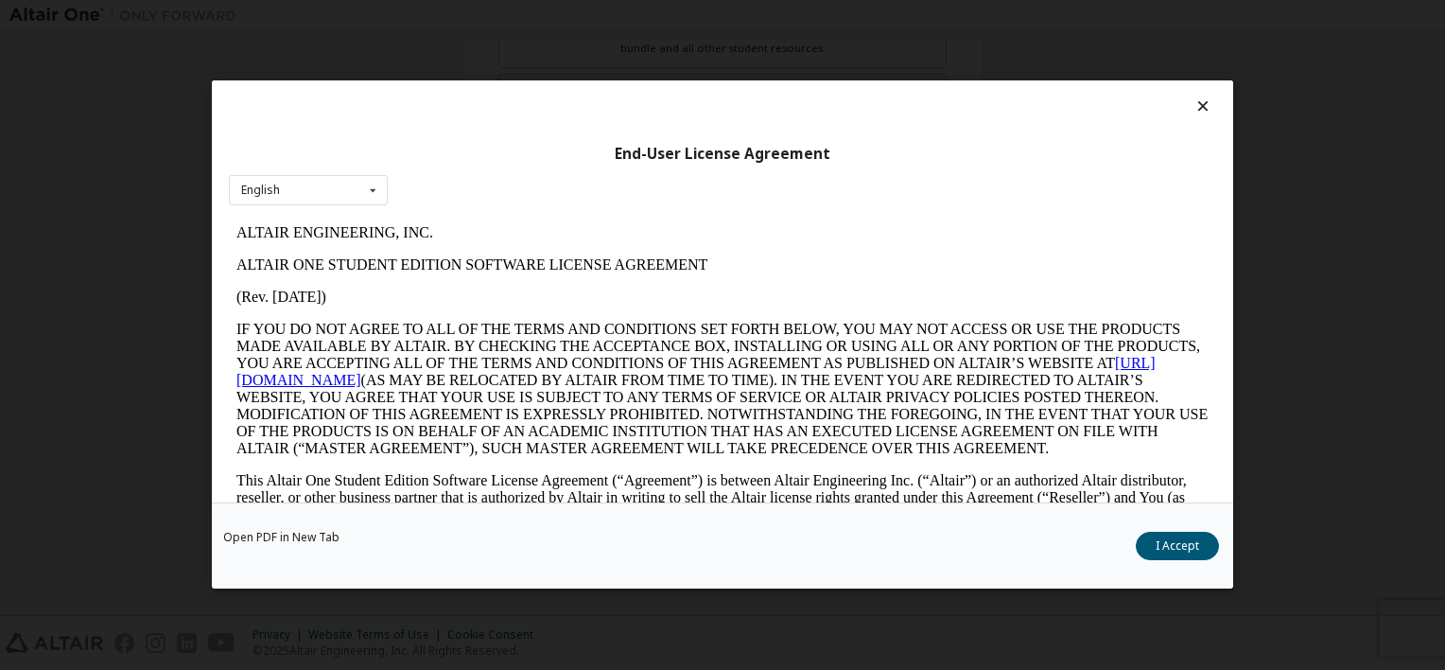 Image resolution: width=1445 pixels, height=670 pixels. I want to click on p: This Altair One Student Edition Software License Agreement (“Agreement”) is between Altair Engine..., so click(494, 289).